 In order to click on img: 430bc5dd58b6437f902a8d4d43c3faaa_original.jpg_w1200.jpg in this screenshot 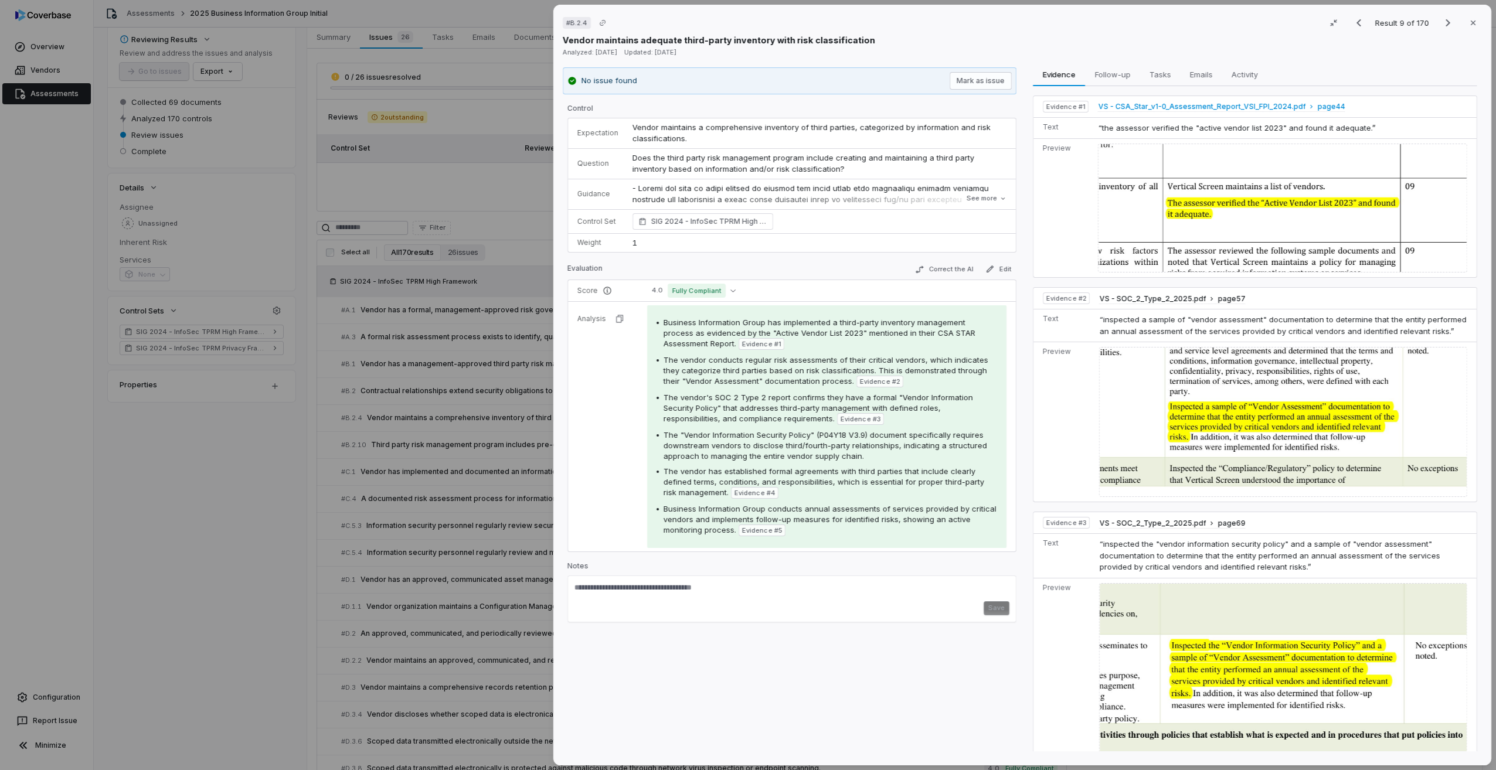, I will do `click(1283, 422)`.